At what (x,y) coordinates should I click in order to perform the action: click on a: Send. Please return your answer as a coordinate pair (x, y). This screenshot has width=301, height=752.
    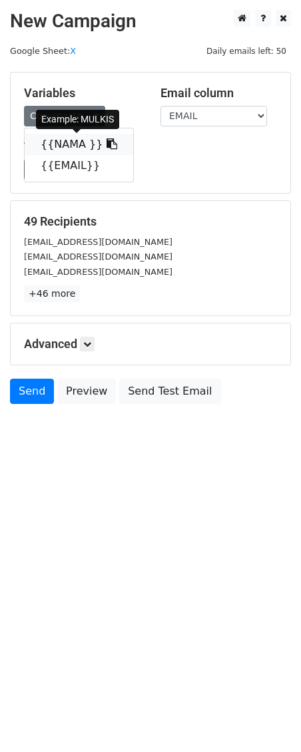
    Looking at the image, I should click on (32, 391).